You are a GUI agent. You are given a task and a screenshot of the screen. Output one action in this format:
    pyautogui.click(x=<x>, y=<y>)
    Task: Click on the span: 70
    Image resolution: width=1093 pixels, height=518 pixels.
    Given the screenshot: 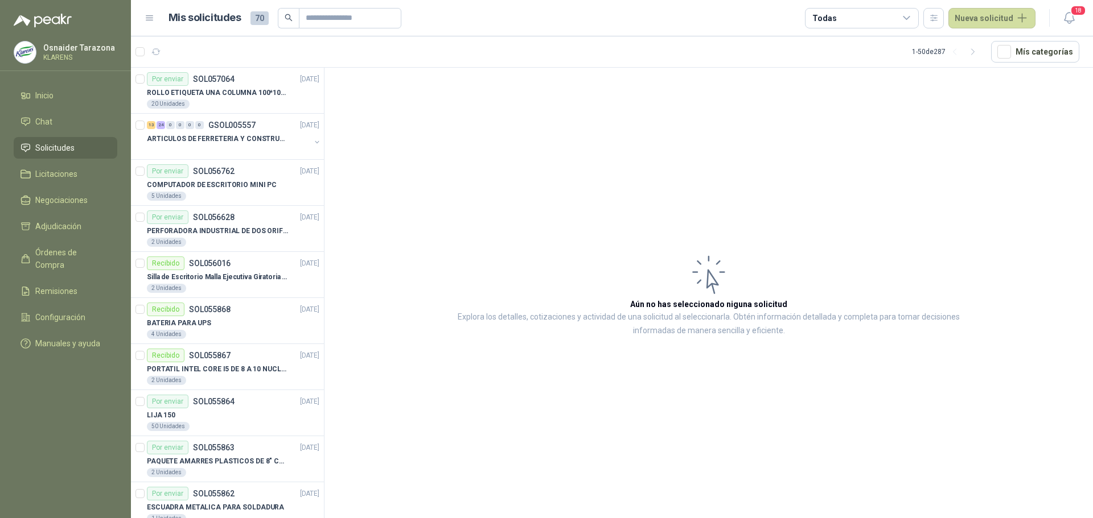 What is the action you would take?
    pyautogui.click(x=259, y=18)
    